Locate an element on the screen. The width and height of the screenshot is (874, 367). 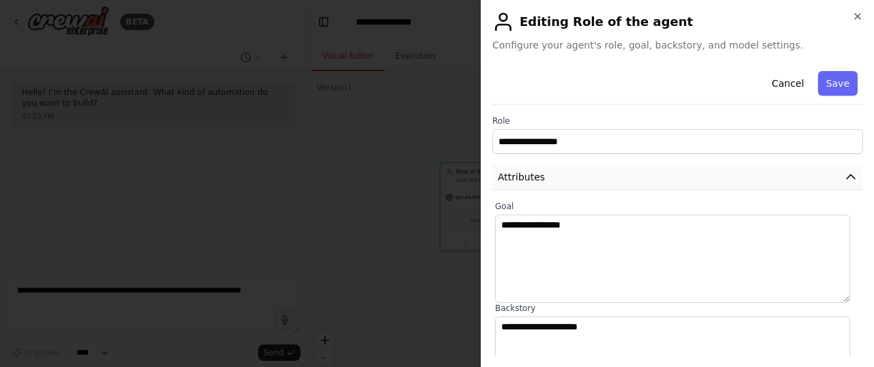
button: Cancel is located at coordinates (788, 83).